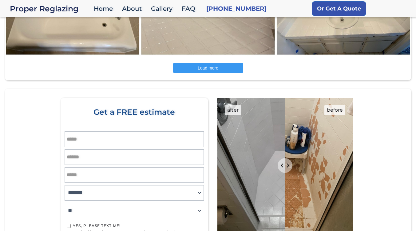 This screenshot has height=231, width=416. What do you see at coordinates (50, 9) in the screenshot?
I see `a: home` at bounding box center [50, 9].